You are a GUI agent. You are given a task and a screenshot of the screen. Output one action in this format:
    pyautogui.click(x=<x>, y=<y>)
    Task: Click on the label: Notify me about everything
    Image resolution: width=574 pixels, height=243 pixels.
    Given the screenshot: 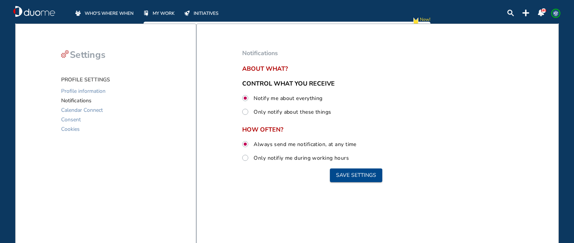 What is the action you would take?
    pyautogui.click(x=287, y=98)
    